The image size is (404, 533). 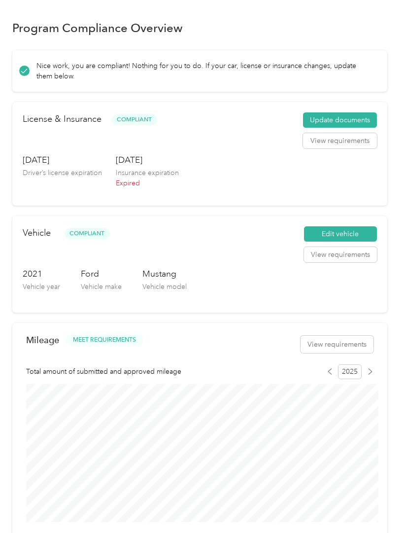 What do you see at coordinates (41, 274) in the screenshot?
I see `h3: 2021` at bounding box center [41, 274].